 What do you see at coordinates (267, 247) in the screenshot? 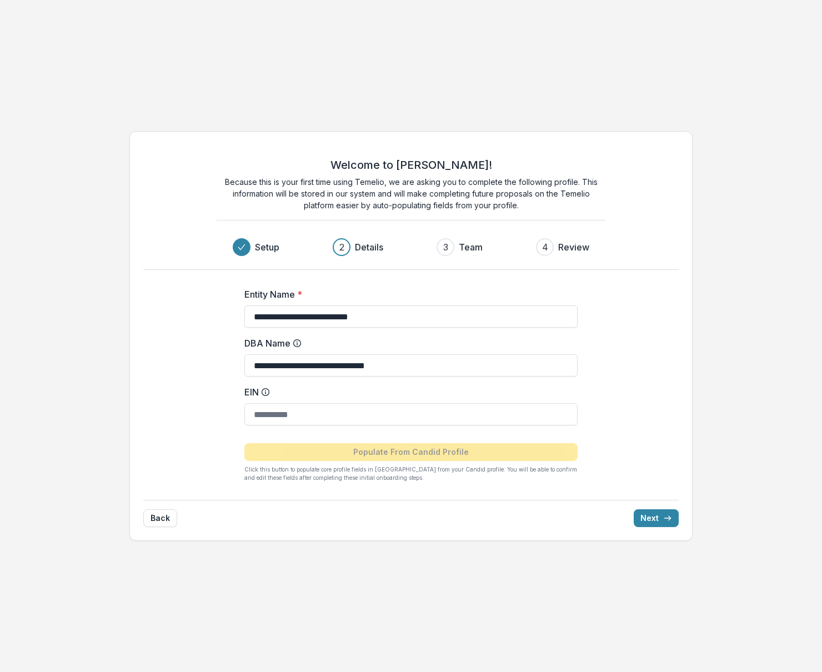
I see `h3: Setup` at bounding box center [267, 247].